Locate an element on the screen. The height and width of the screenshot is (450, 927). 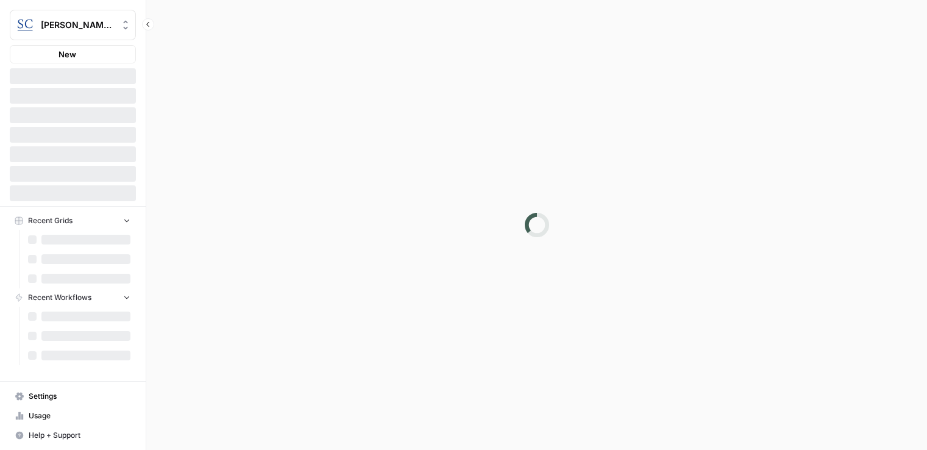
img: Stanton Chase Nashville Logo is located at coordinates (25, 25).